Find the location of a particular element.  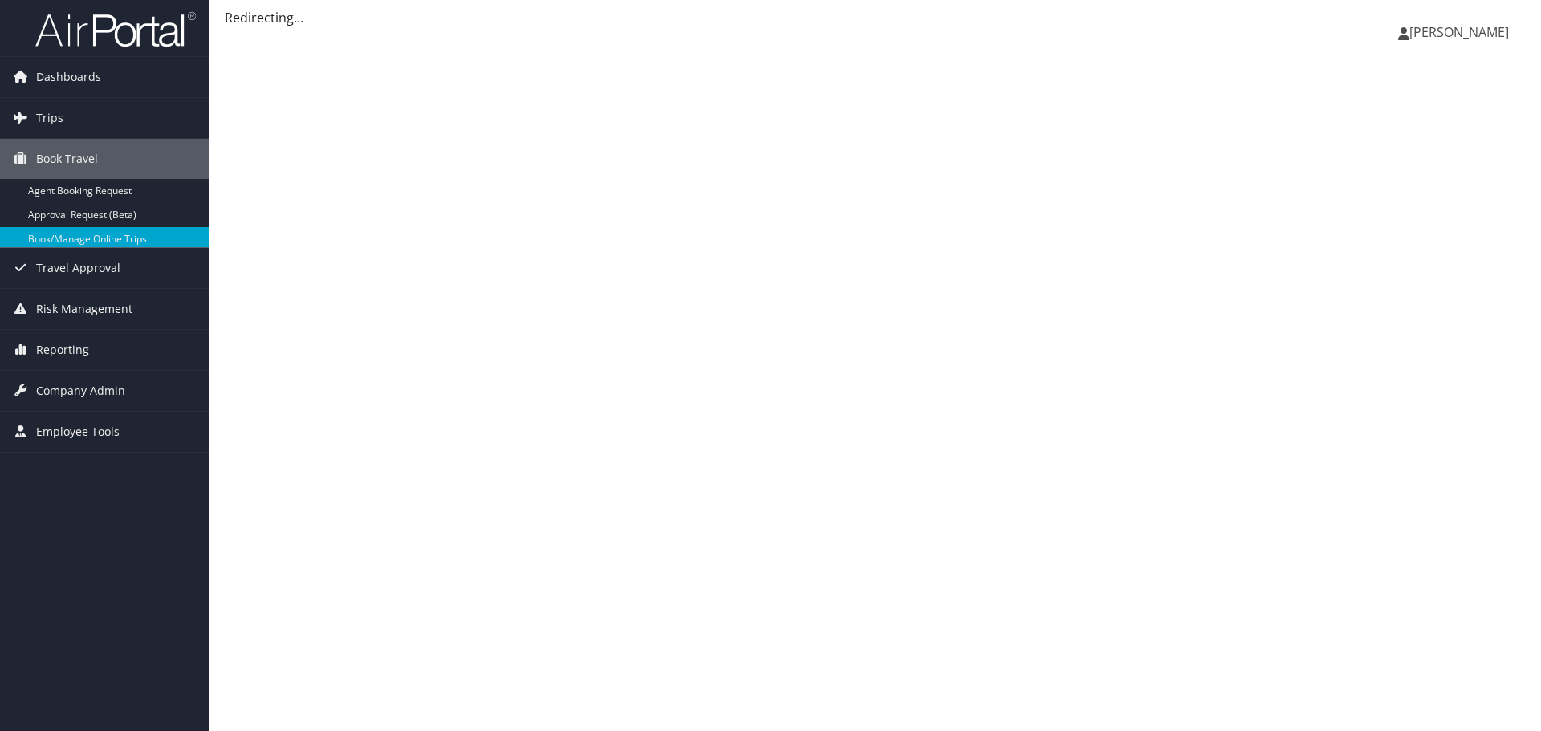

span: Trips is located at coordinates (50, 118).